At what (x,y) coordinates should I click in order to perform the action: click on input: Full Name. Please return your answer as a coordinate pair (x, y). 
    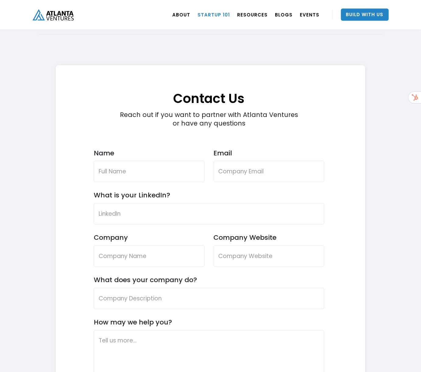
    Looking at the image, I should click on (149, 172).